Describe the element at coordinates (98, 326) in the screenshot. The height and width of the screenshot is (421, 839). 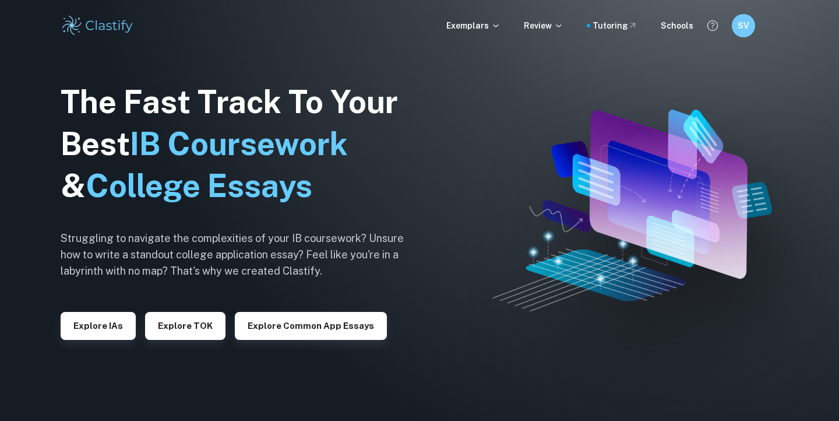
I see `button: Explore IAs` at that location.